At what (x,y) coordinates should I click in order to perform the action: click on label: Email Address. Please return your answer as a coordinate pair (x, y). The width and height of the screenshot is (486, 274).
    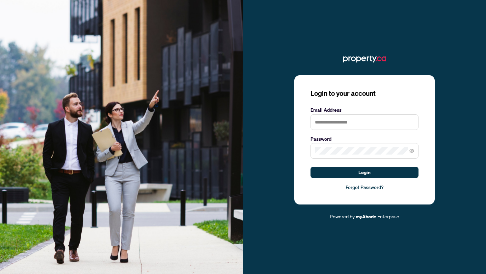
    Looking at the image, I should click on (364, 110).